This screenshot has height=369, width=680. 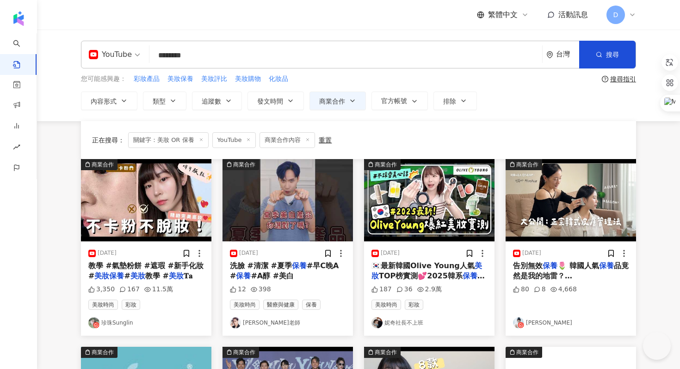 I want to click on span: 洗臉 #清潔 #夏季, so click(x=261, y=266).